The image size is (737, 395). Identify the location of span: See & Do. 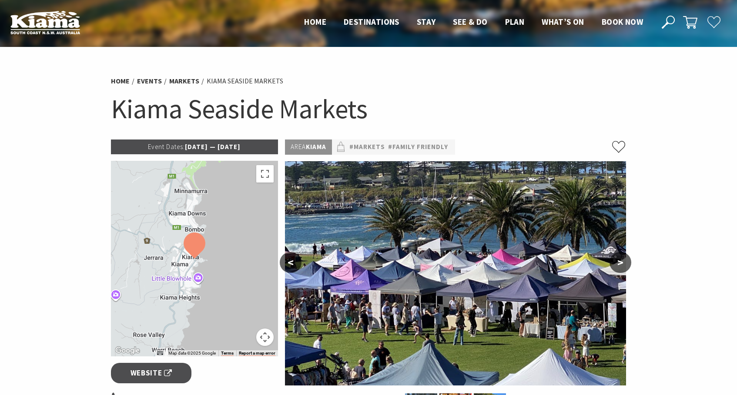
(470, 22).